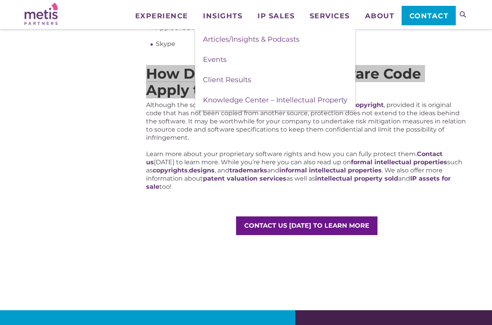 This screenshot has width=492, height=325. Describe the element at coordinates (298, 183) in the screenshot. I see `a: IP assets for sale` at that location.